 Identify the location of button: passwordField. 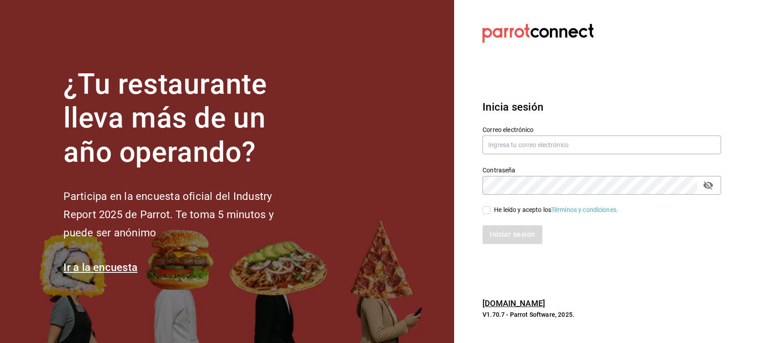
(709, 185).